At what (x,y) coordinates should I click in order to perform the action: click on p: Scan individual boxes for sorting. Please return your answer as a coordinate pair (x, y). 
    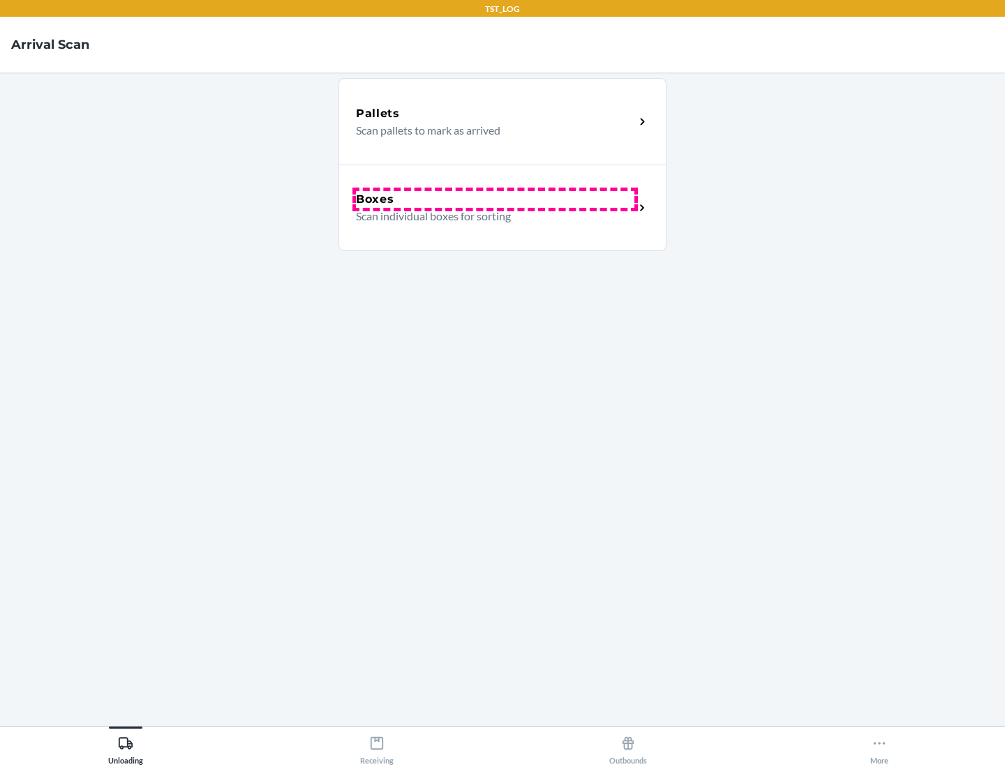
    Looking at the image, I should click on (489, 216).